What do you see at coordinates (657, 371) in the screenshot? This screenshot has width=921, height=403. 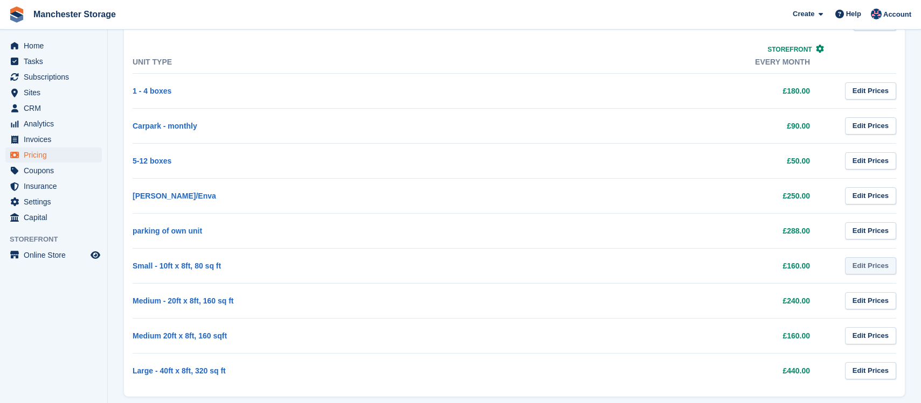 I see `td: £440.00` at bounding box center [657, 371].